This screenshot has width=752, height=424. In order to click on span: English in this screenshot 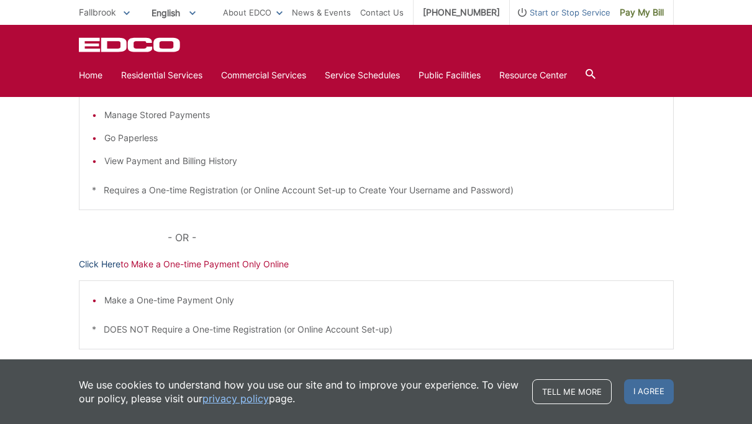, I will do `click(173, 12)`.